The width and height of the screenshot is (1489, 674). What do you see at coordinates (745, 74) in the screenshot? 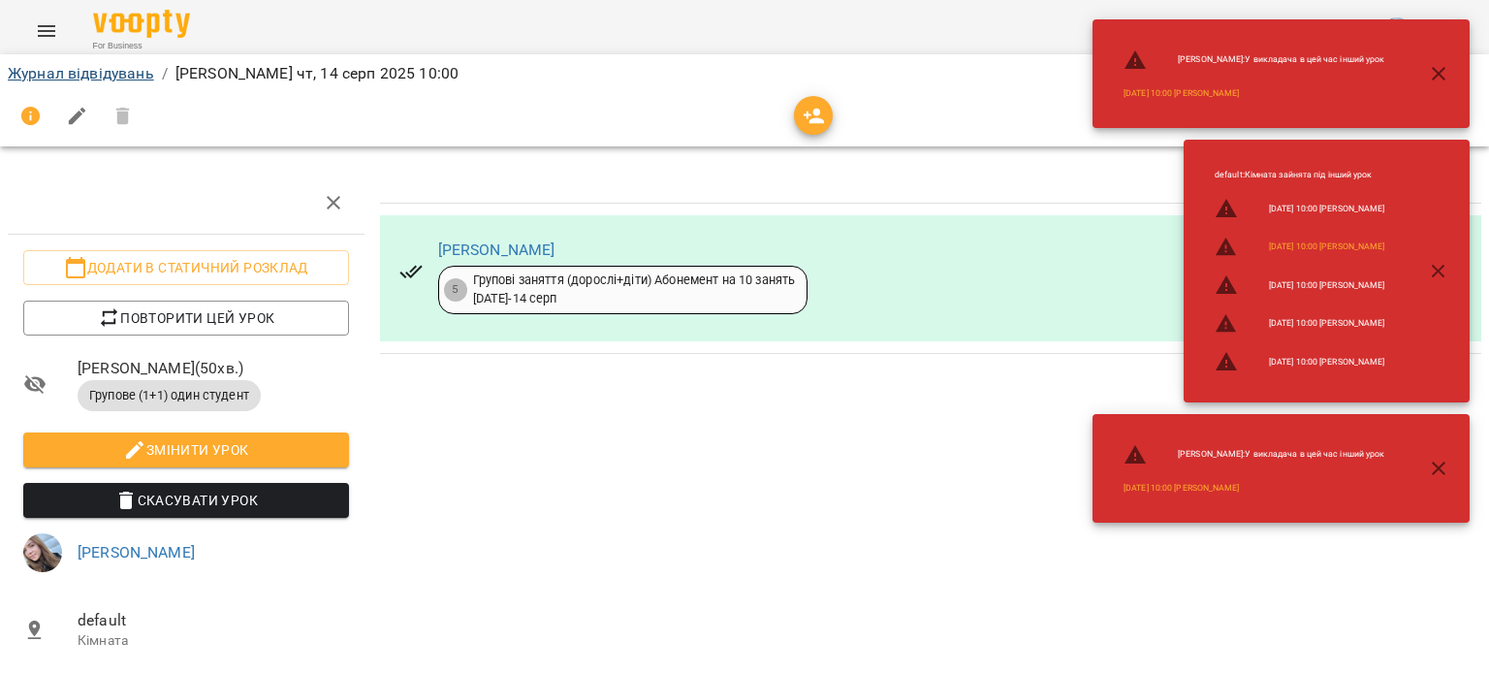
I see `nav: breadcrumb` at bounding box center [745, 74].